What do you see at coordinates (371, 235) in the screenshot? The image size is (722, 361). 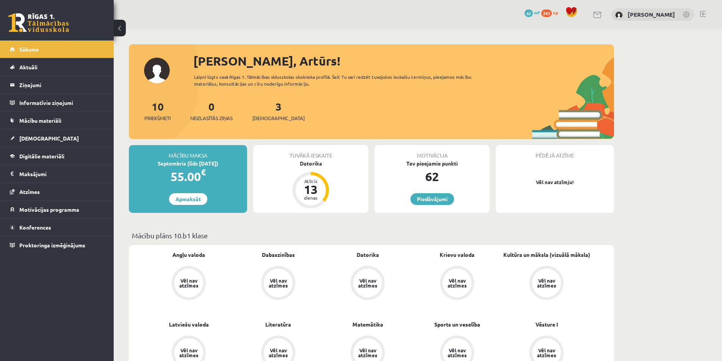 I see `p: Mācību plāns 10.b1 klase` at bounding box center [371, 235].